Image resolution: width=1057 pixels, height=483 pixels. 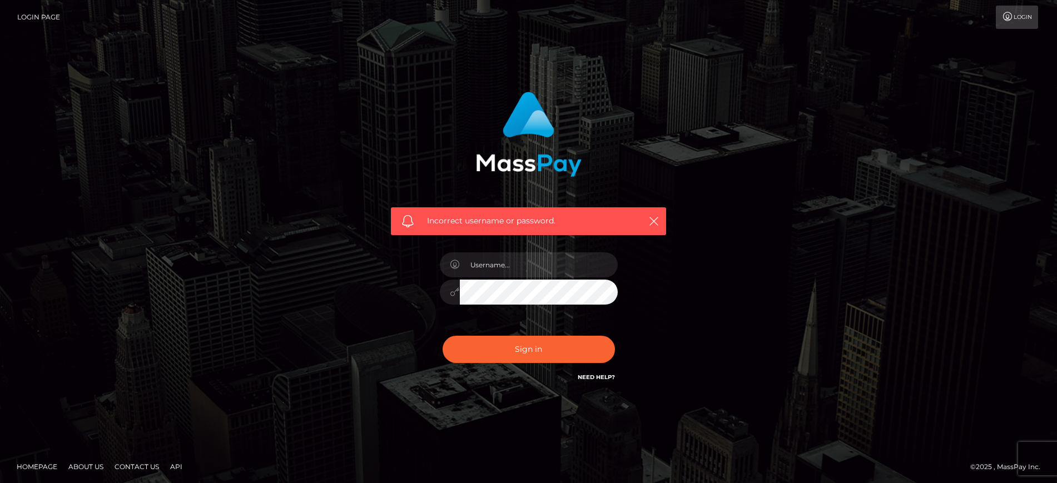 What do you see at coordinates (529, 349) in the screenshot?
I see `button: Sign in` at bounding box center [529, 349].